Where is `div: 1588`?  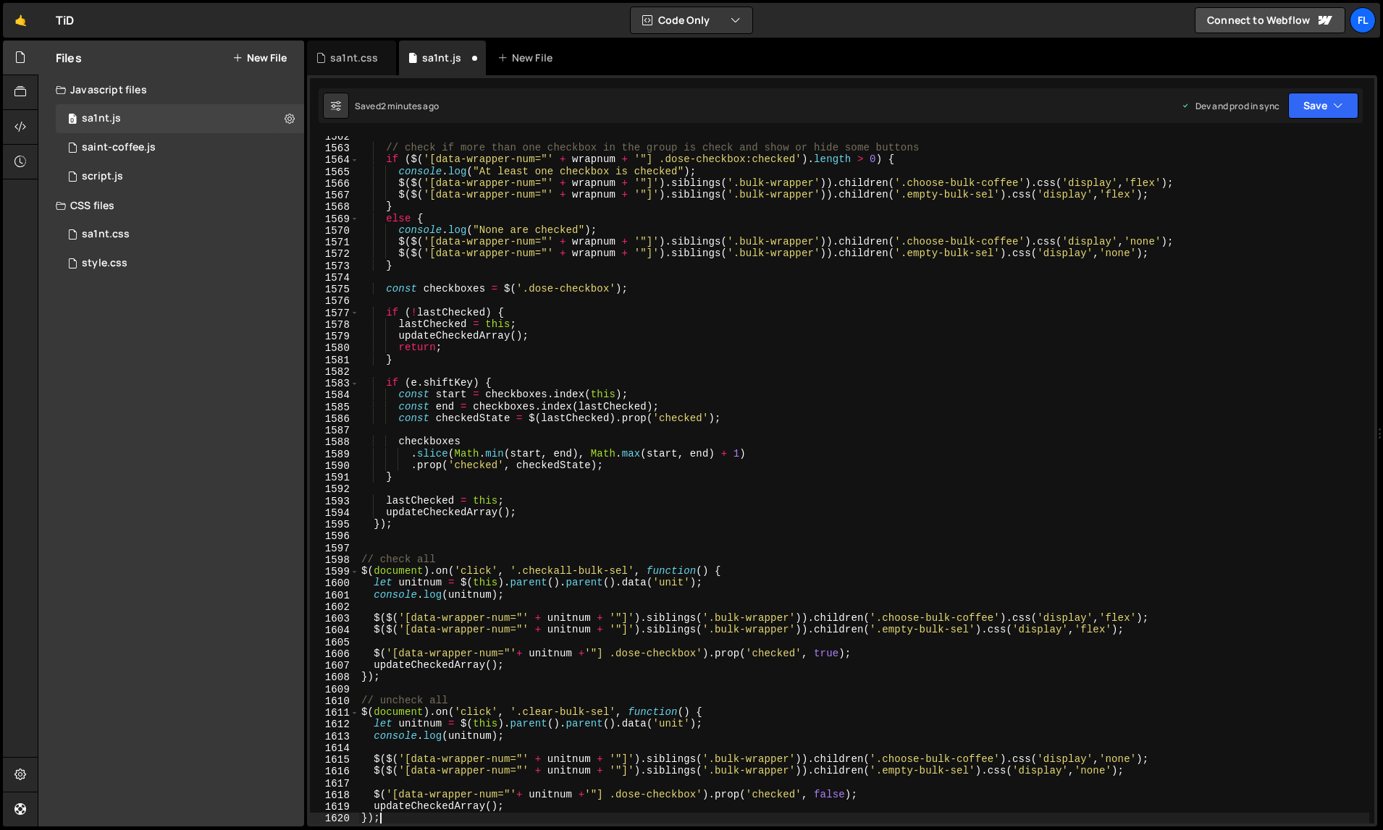
div: 1588 is located at coordinates (335, 442).